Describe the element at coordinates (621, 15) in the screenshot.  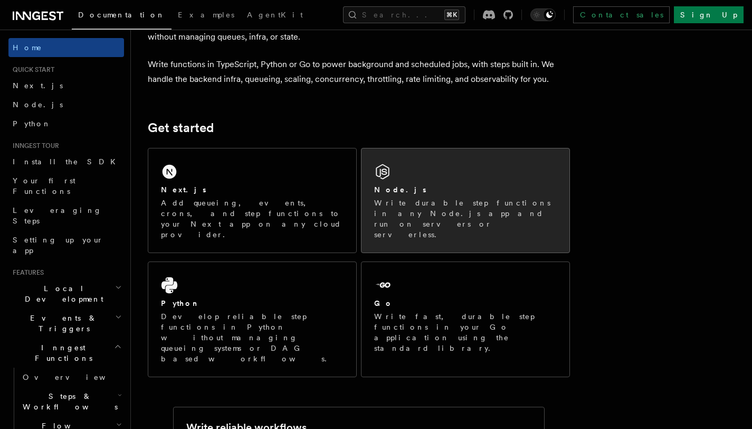
I see `a: Contact sales` at that location.